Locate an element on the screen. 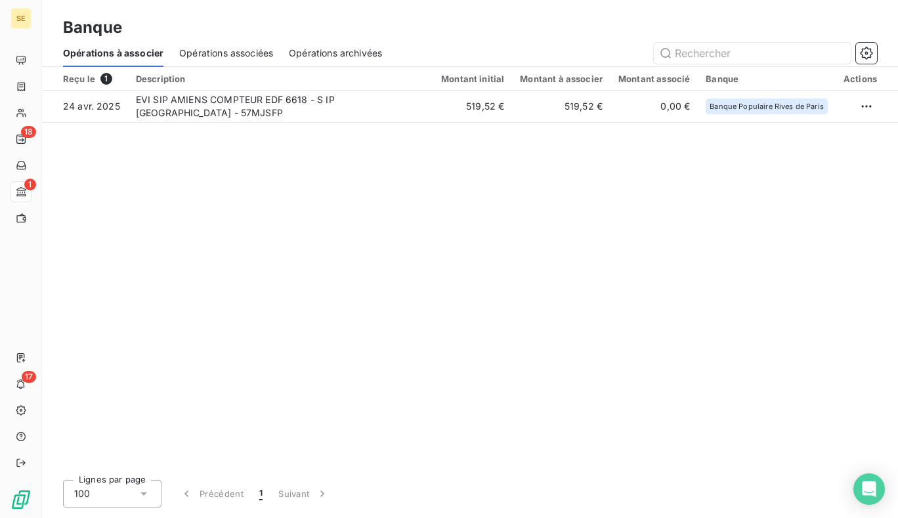 This screenshot has height=518, width=898. input: Rechercher is located at coordinates (752, 53).